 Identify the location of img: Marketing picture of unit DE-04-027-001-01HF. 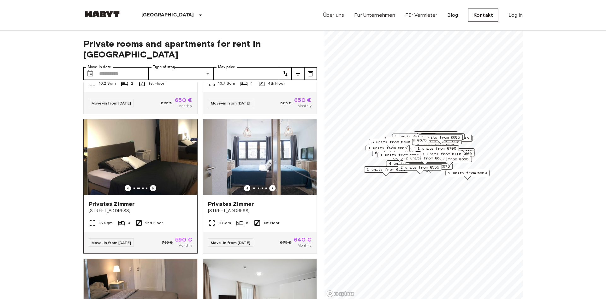
(144, 157).